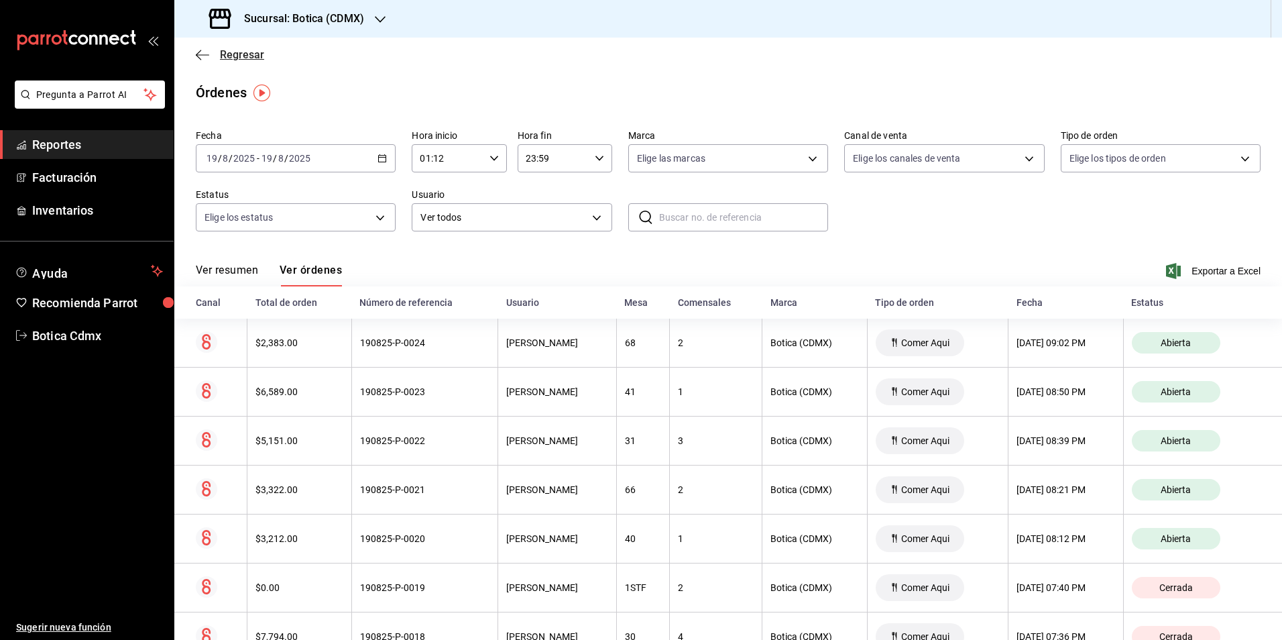 The width and height of the screenshot is (1282, 640). What do you see at coordinates (716, 302) in the screenshot?
I see `div: Comensales` at bounding box center [716, 302].